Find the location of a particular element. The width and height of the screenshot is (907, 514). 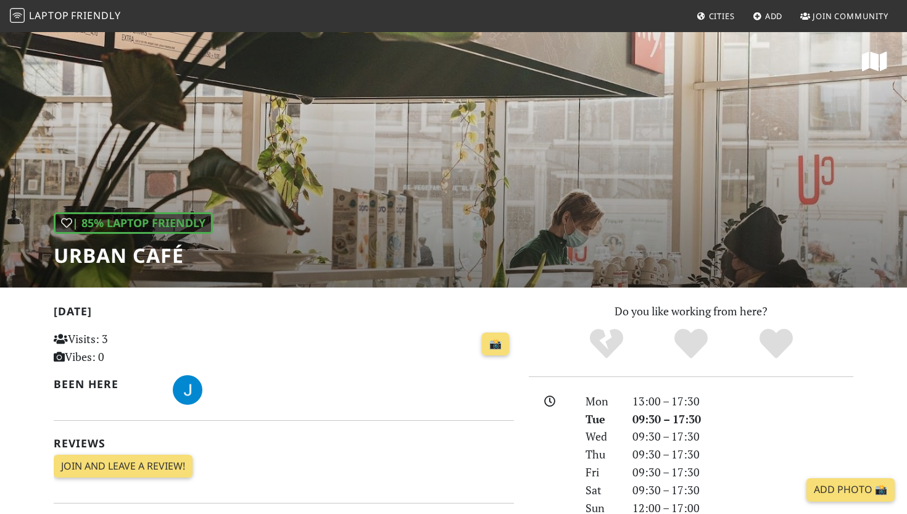

span: Jesse H is located at coordinates (188, 389).